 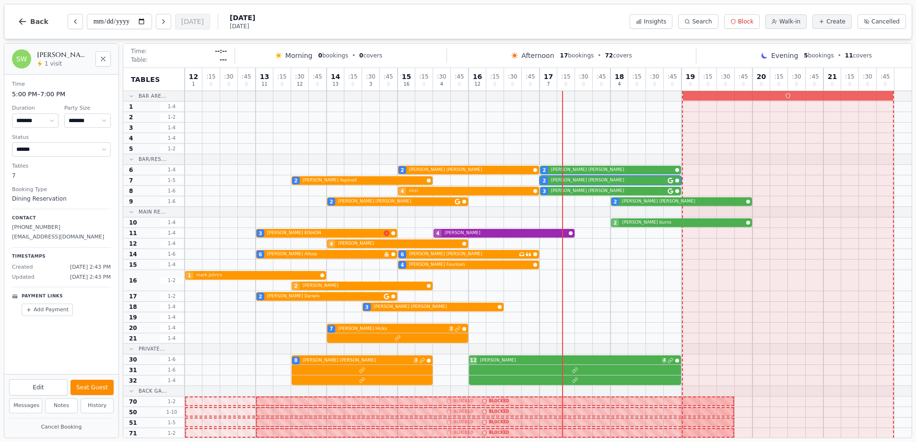 What do you see at coordinates (152, 391) in the screenshot?
I see `span: Back Ga...` at bounding box center [152, 391].